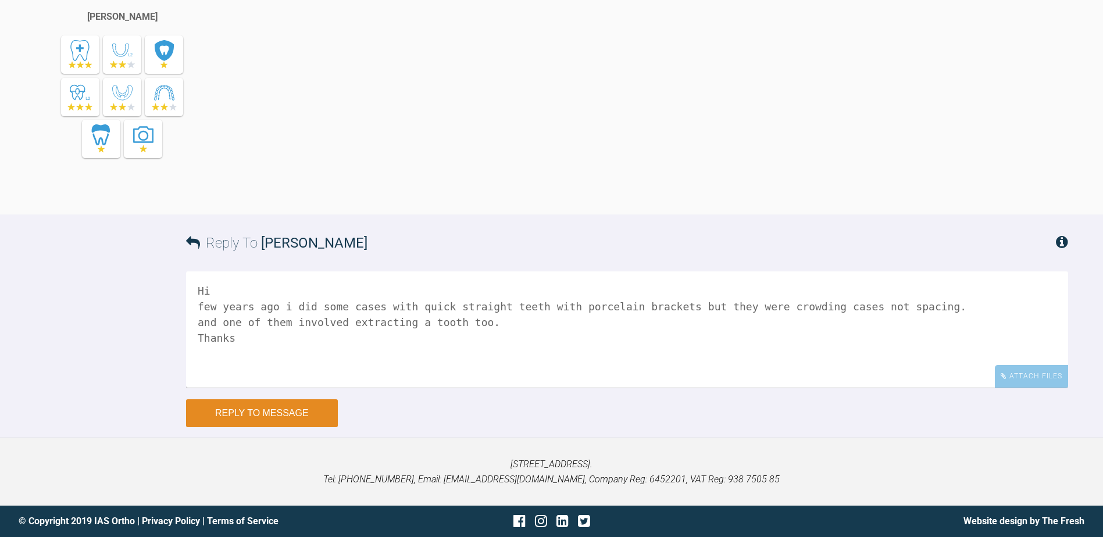 This screenshot has height=537, width=1103. What do you see at coordinates (1032, 376) in the screenshot?
I see `div: Attach Files` at bounding box center [1032, 376].